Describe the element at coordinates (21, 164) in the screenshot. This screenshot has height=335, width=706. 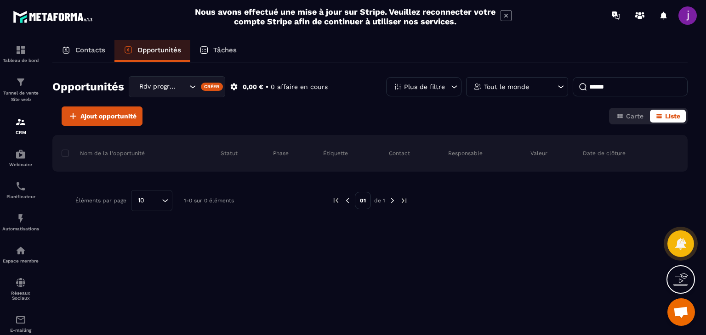
I see `p: Webinaire` at that location.